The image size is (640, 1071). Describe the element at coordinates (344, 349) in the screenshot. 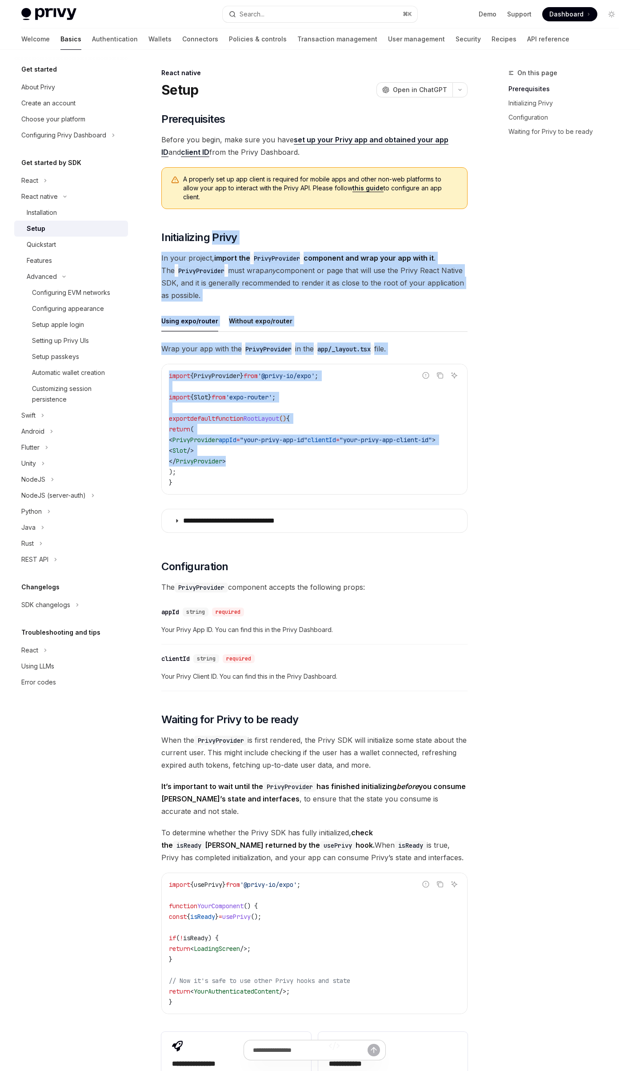

I see `code: app/_layout.tsx` at that location.